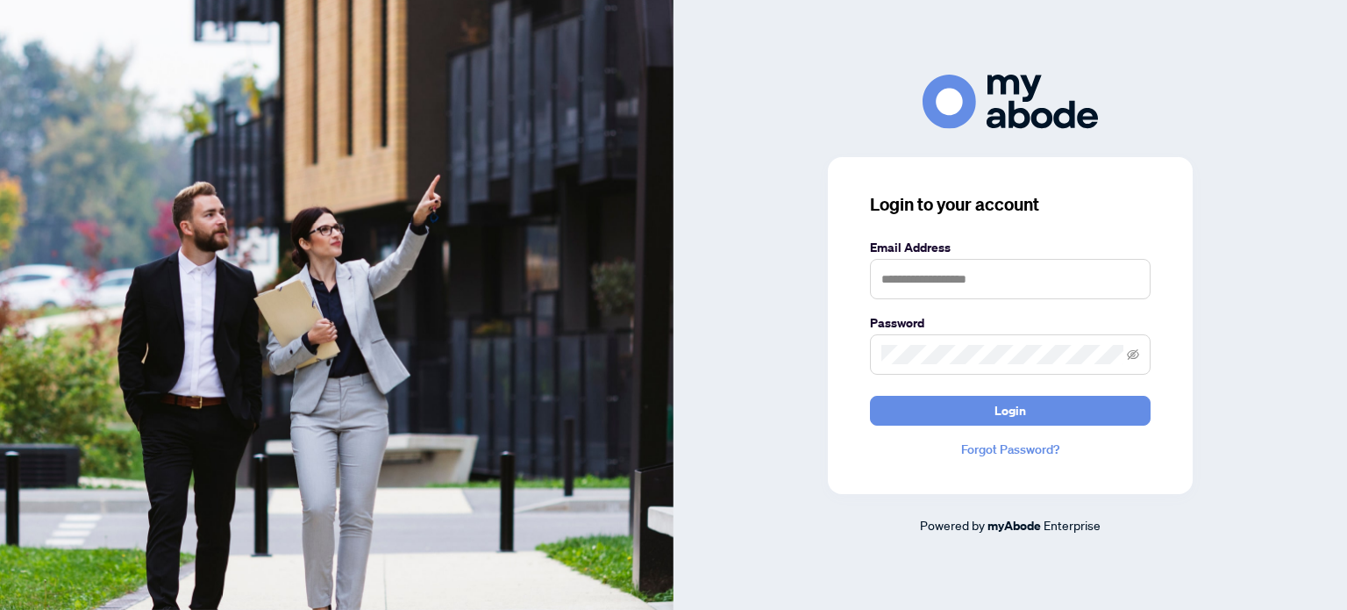 This screenshot has height=610, width=1347. I want to click on label: Email Address, so click(1010, 247).